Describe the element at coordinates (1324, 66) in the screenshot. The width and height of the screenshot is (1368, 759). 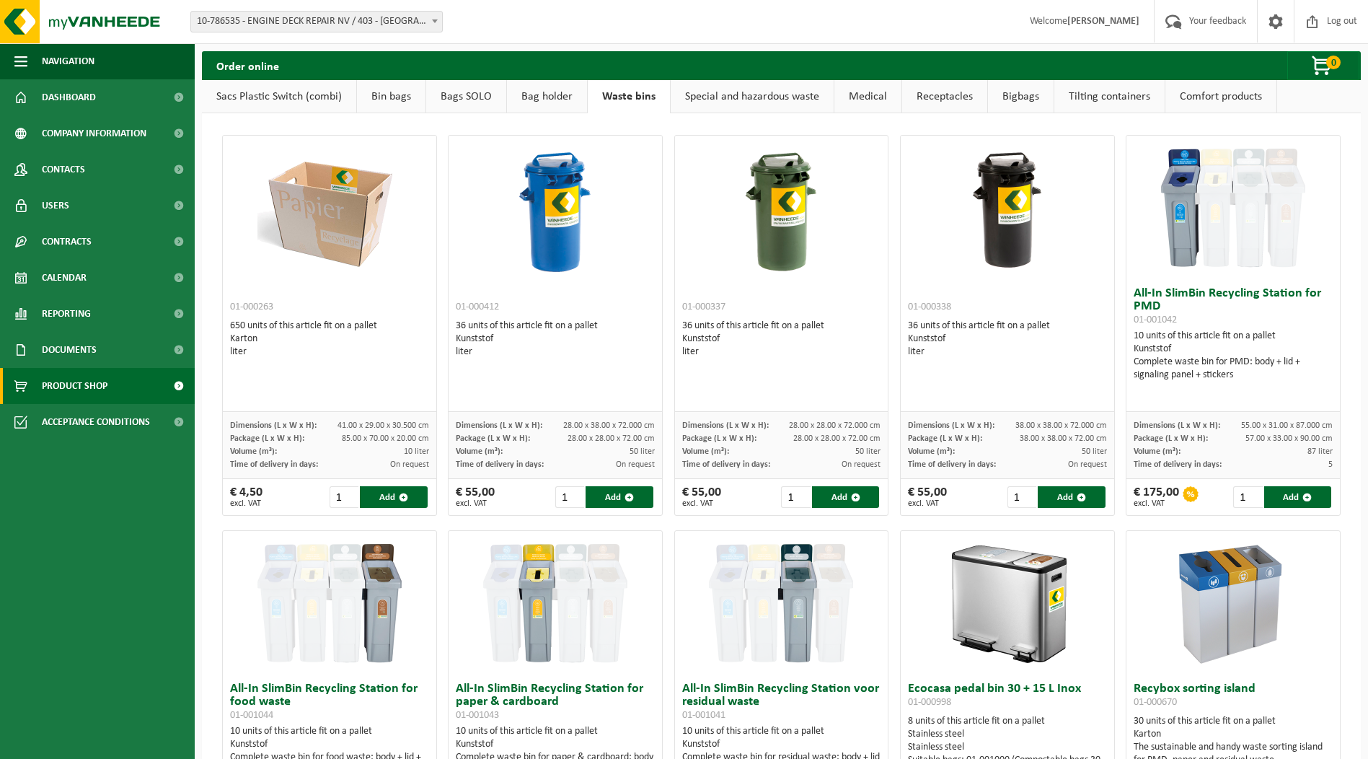
I see `button: 0` at that location.